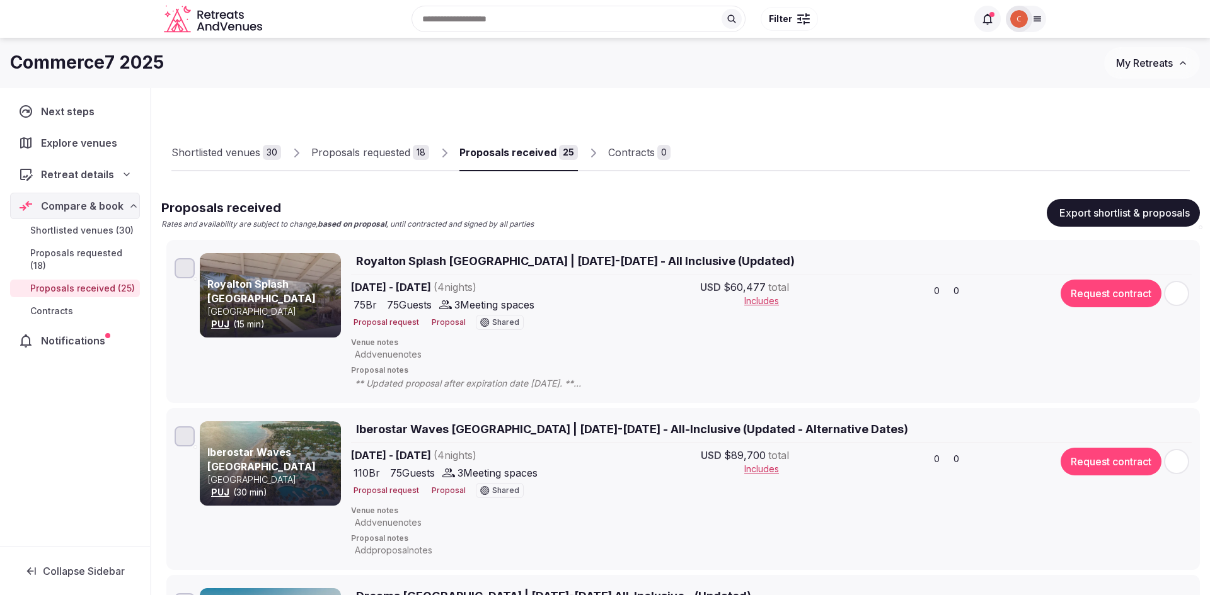  Describe the element at coordinates (214, 19) in the screenshot. I see `svg: Retreats and Venues company logo` at that location.